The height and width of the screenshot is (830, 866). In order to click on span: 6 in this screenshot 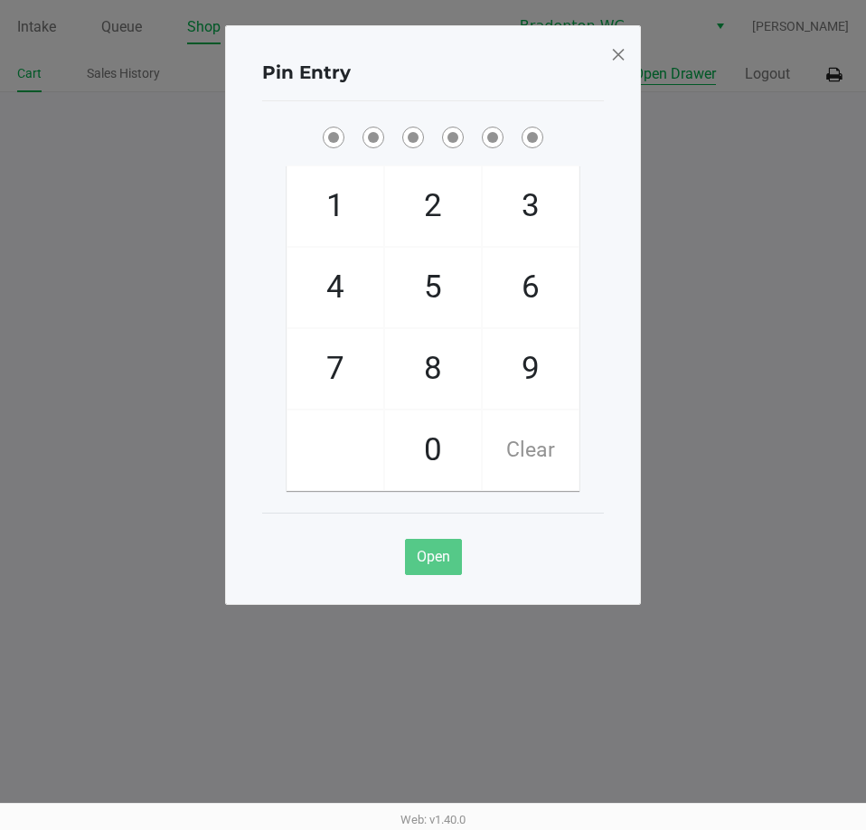, I will do `click(531, 287)`.